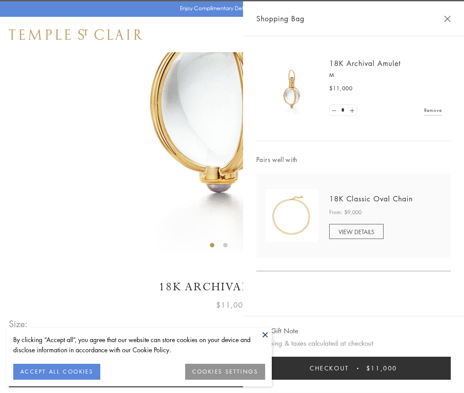  What do you see at coordinates (334, 110) in the screenshot?
I see `a: Set quantity to 0` at bounding box center [334, 110].